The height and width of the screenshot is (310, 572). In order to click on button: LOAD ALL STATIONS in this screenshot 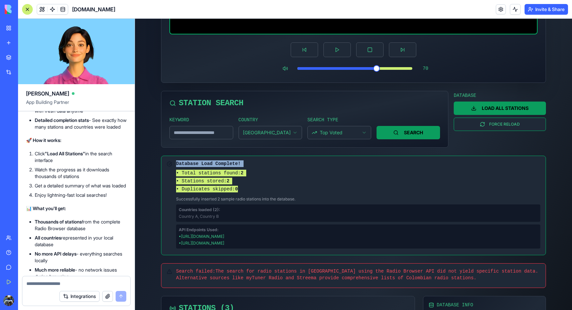, I will do `click(365, 90)`.